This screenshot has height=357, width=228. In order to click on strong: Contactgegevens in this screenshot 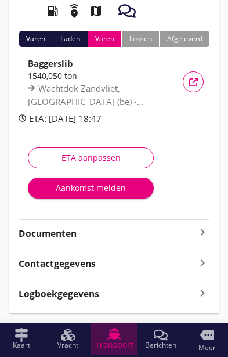, I will do `click(57, 264)`.